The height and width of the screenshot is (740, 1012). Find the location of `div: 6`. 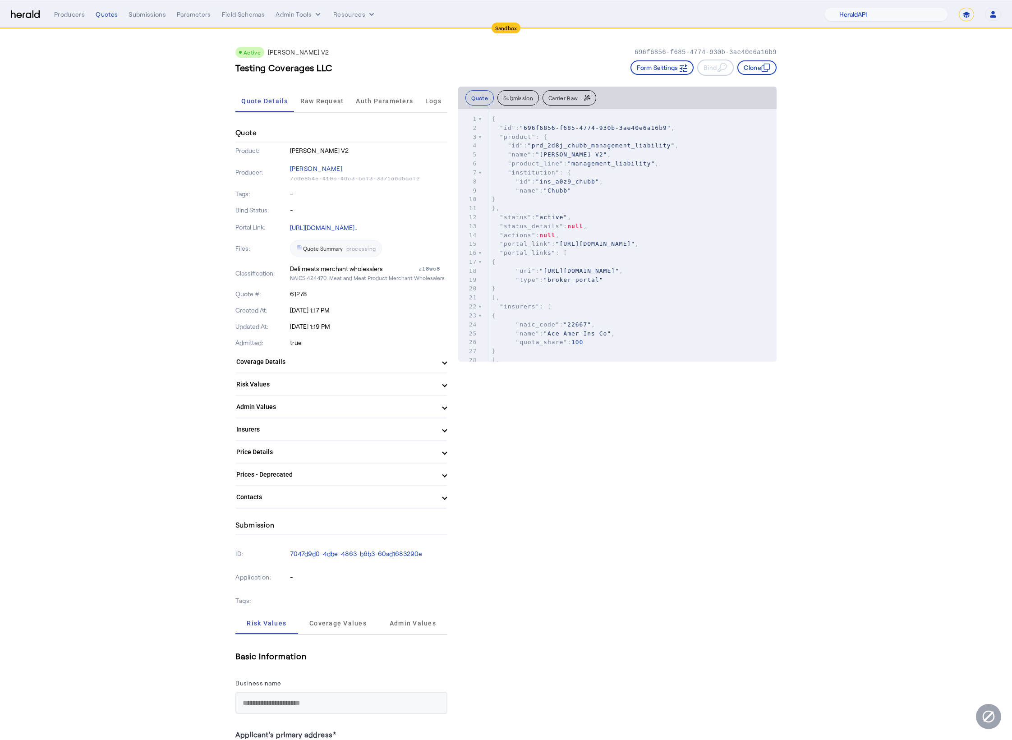

div: 6 is located at coordinates (468, 164).